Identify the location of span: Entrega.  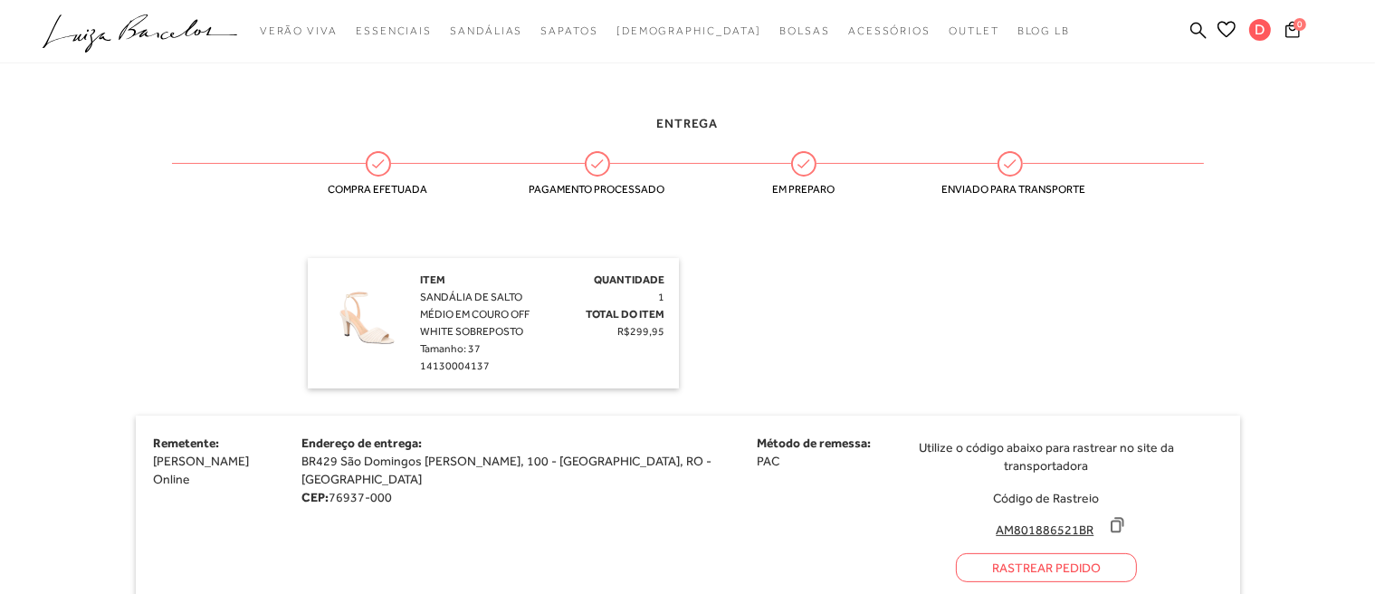
(688, 123).